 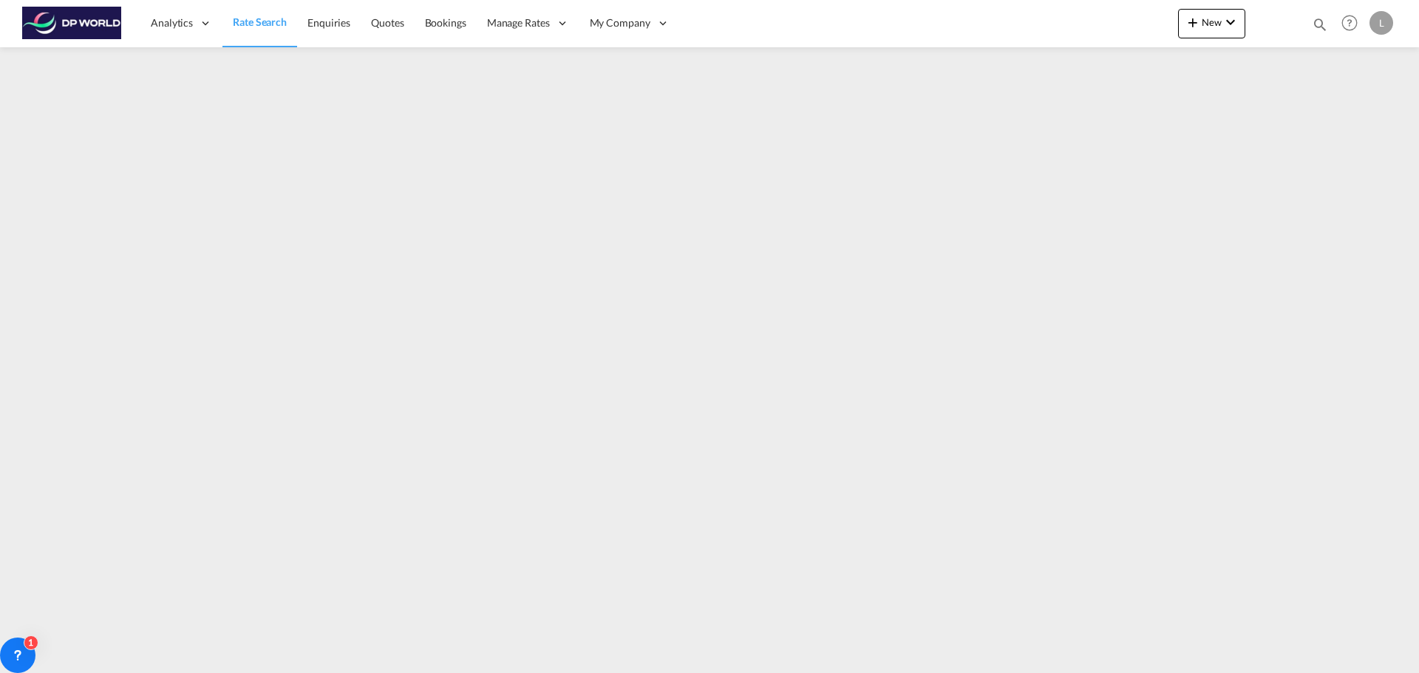 I want to click on span: New, so click(x=1211, y=22).